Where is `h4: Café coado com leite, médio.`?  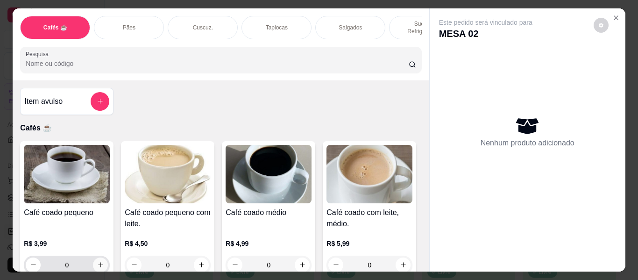
h4: Café coado com leite, médio. is located at coordinates (369, 218).